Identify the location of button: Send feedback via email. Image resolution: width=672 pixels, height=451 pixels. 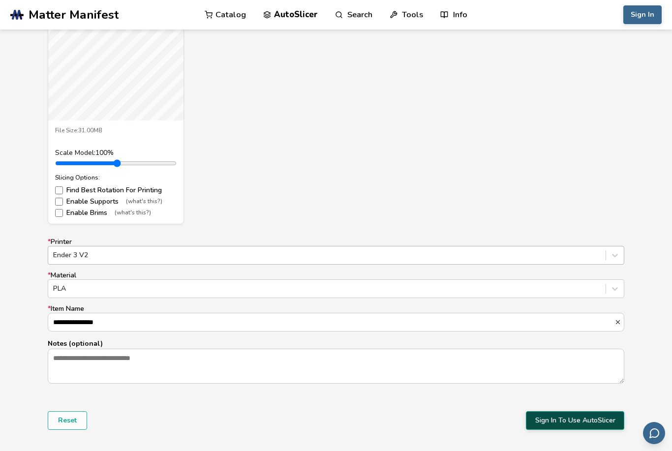
(653, 433).